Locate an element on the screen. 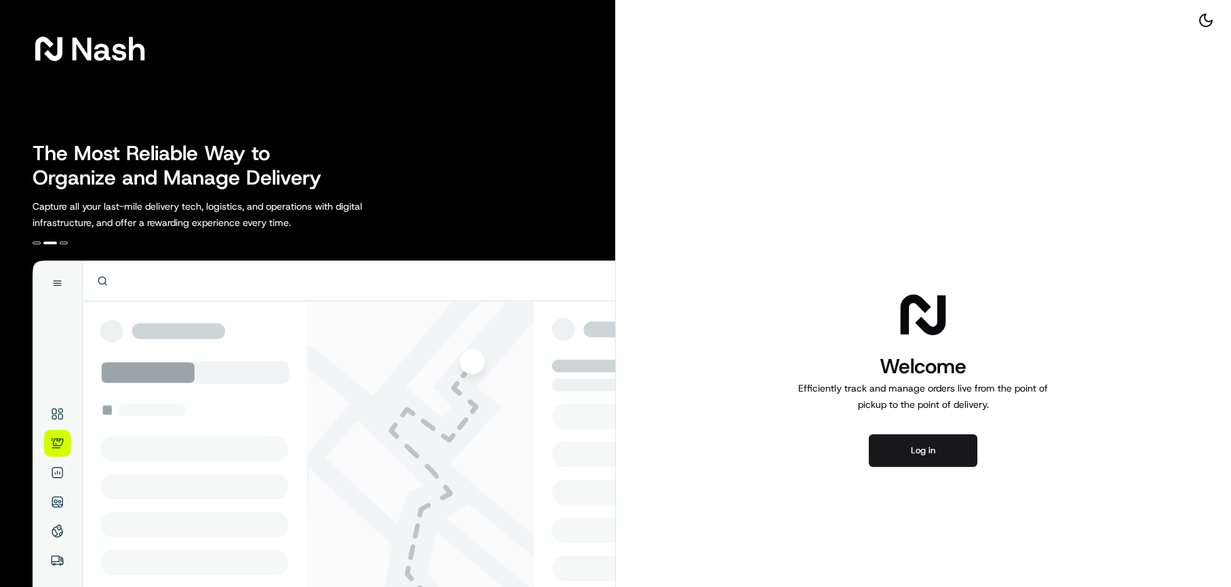 Image resolution: width=1231 pixels, height=587 pixels. h1: Welcome is located at coordinates (923, 366).